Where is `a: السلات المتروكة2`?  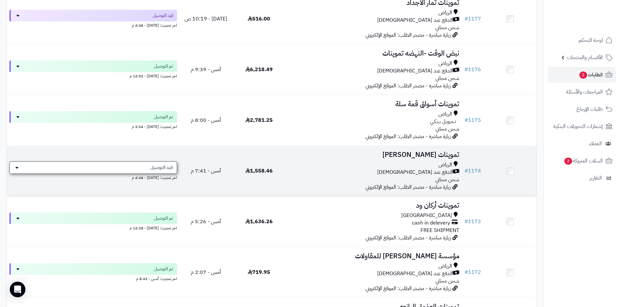 a: السلات المتروكة2 is located at coordinates (582, 161).